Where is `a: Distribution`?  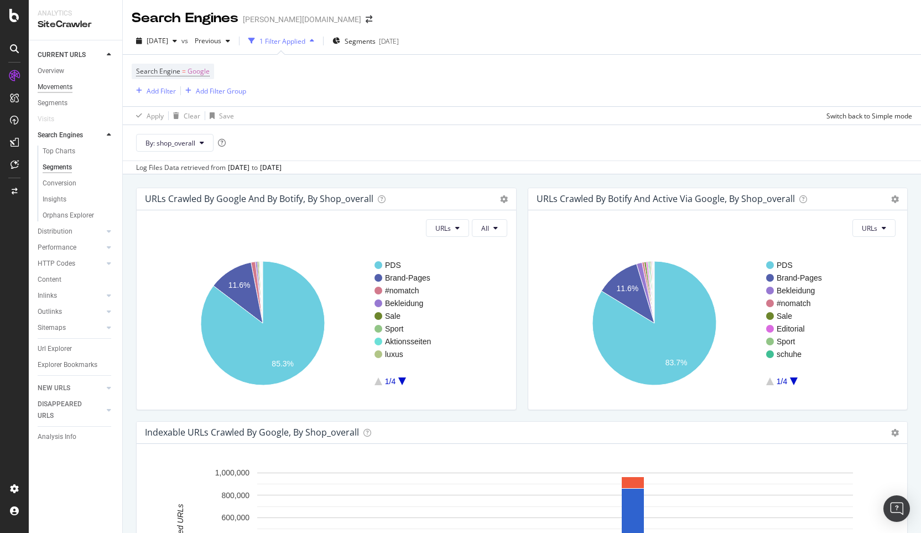 a: Distribution is located at coordinates (70, 231).